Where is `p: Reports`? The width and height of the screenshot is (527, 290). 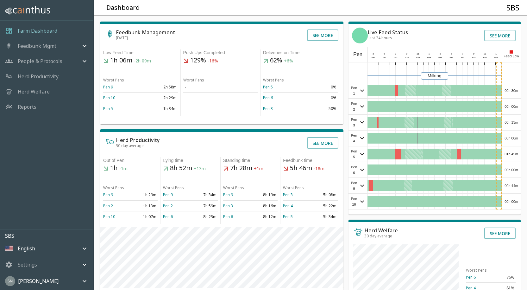
p: Reports is located at coordinates (27, 107).